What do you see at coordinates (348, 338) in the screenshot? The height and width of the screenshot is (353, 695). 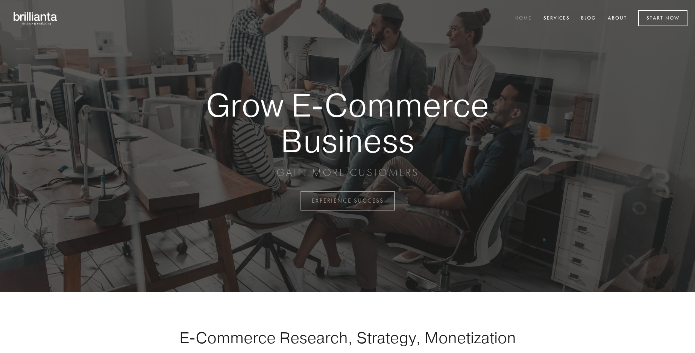 I see `h1: E-Commerce Research, Strategy, Monetization` at bounding box center [348, 338].